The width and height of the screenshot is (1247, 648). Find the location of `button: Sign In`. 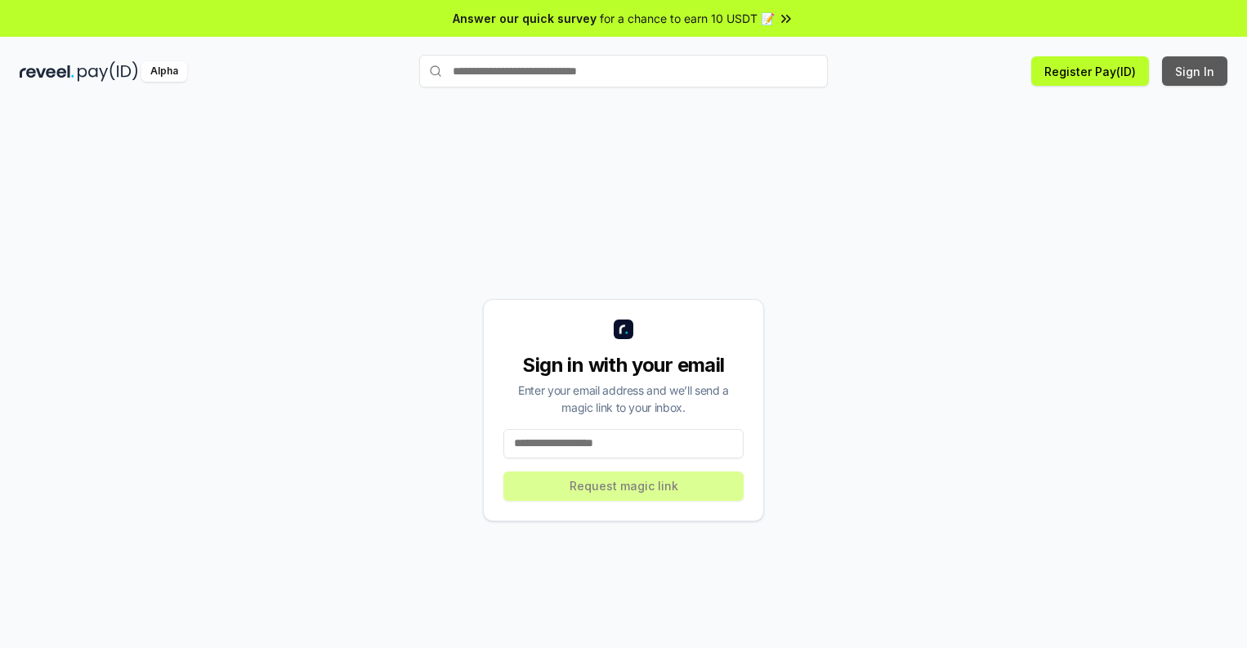

button: Sign In is located at coordinates (1195, 71).